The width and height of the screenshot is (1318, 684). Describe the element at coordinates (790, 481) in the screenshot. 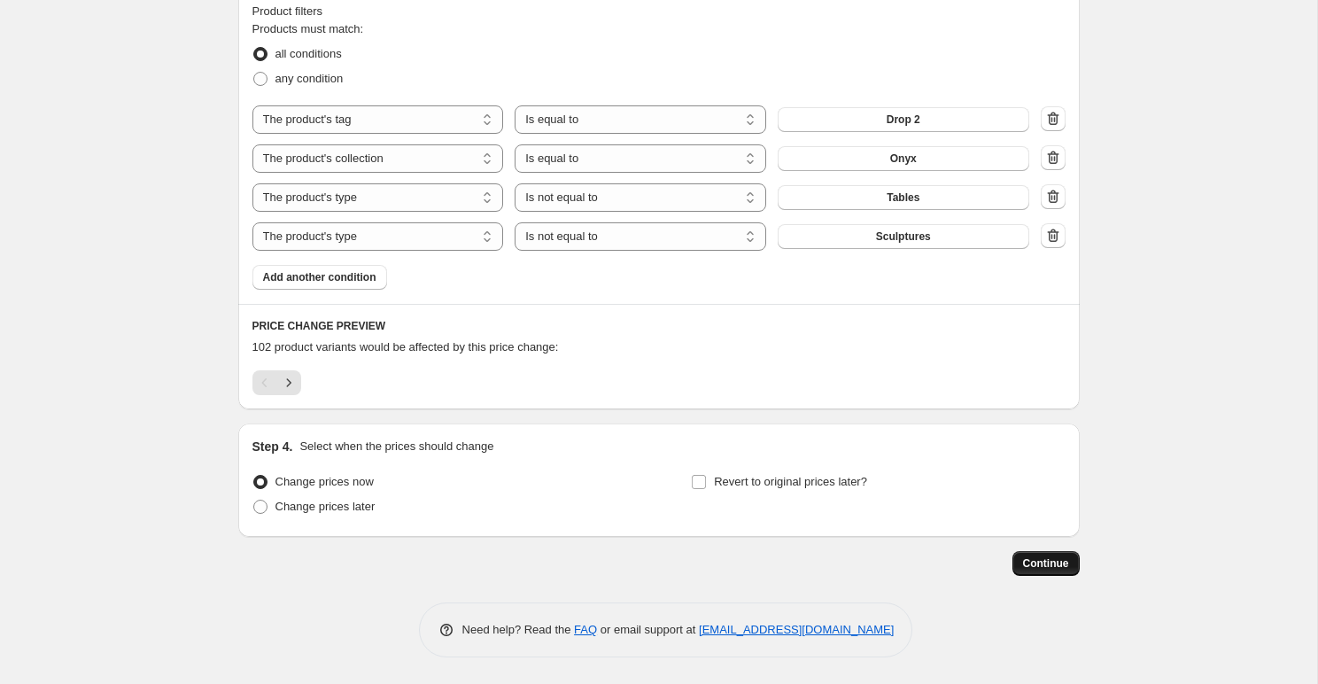

I see `span: Revert to original prices later?` at that location.